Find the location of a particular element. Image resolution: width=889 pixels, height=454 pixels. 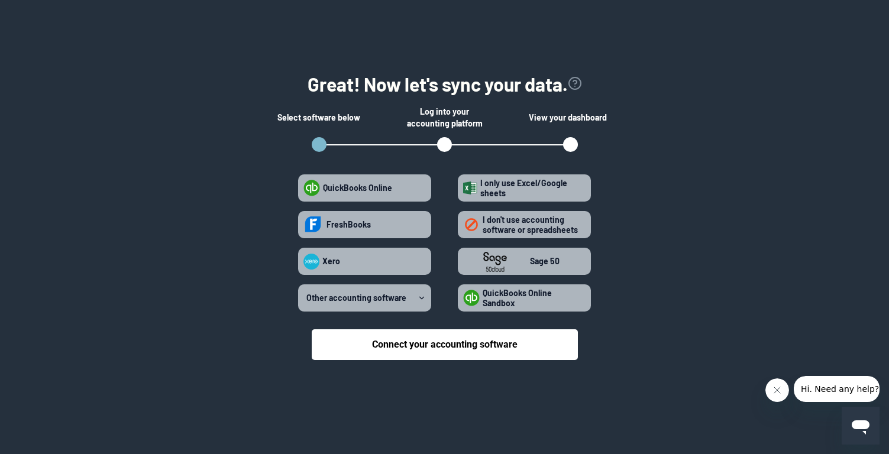

button: open step 1 is located at coordinates (319, 144).